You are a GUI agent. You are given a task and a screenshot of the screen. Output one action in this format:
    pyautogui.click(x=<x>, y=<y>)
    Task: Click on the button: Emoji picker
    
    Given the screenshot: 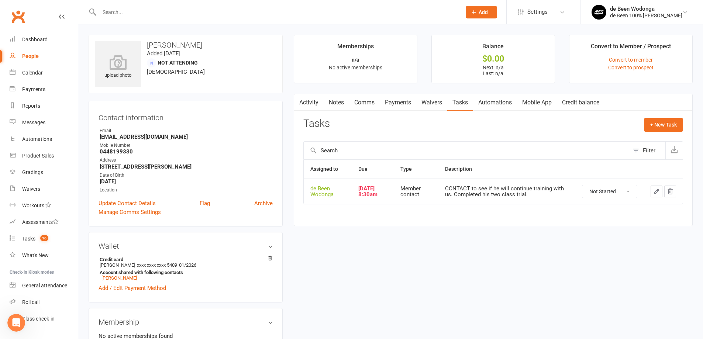 What is the action you would take?
    pyautogui.click(x=14, y=245)
    